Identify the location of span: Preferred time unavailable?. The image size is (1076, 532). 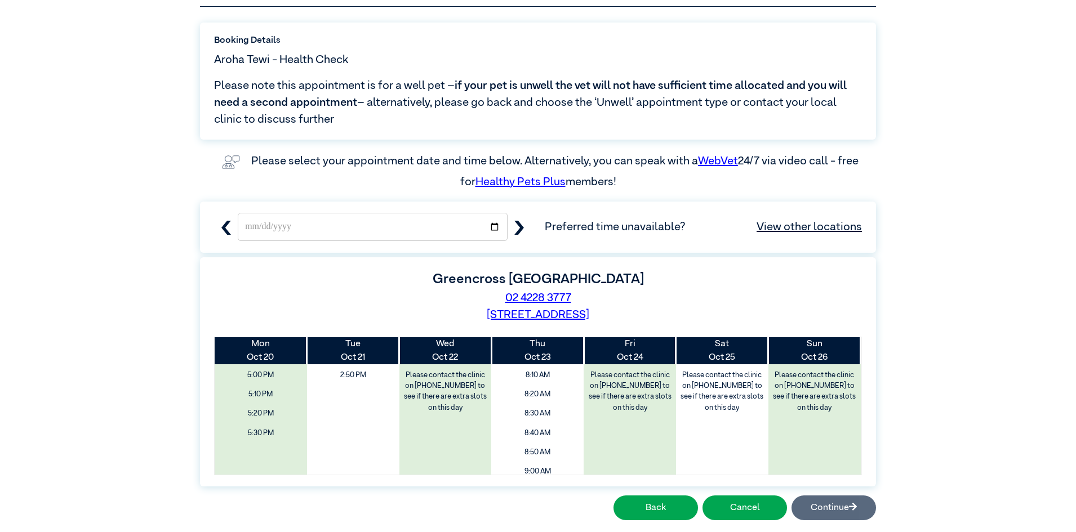
(703, 227).